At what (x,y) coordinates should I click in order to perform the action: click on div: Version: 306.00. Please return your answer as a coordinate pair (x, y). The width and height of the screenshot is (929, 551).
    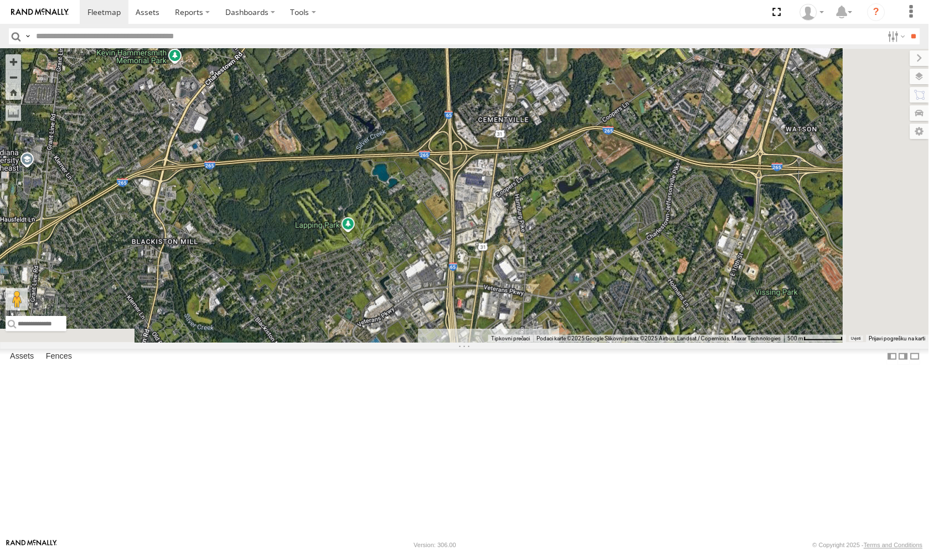
    Looking at the image, I should click on (435, 545).